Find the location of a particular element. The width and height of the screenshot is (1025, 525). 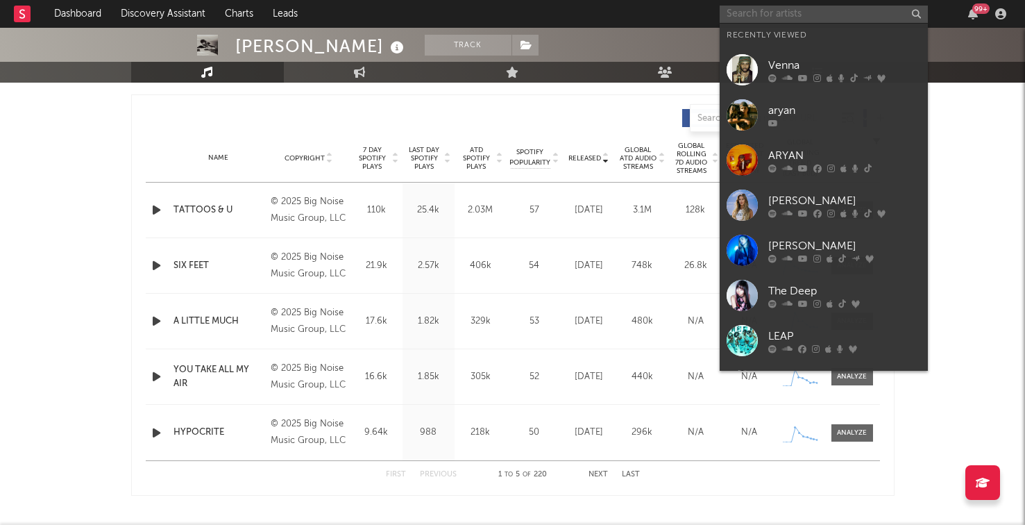

div: aryan is located at coordinates (845, 110).